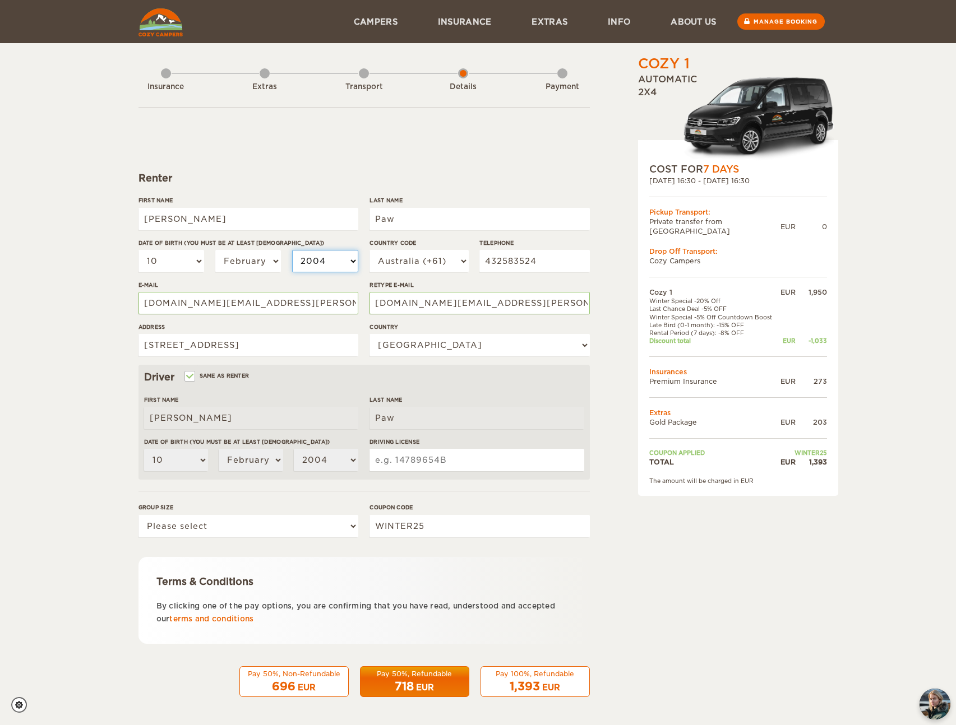 The image size is (956, 725). I want to click on div: Pickup Transport:, so click(738, 212).